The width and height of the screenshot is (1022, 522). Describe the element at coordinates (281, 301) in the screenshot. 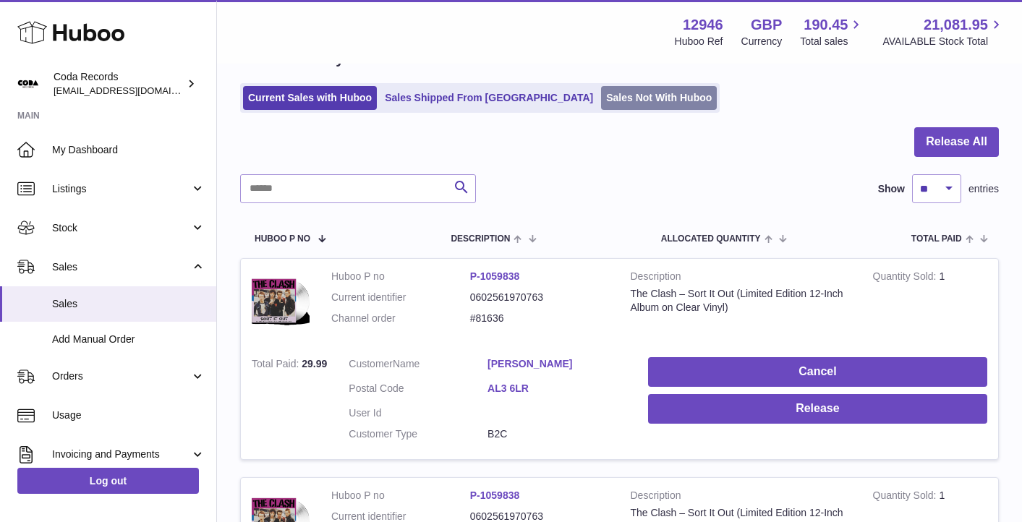

I see `img: 129461758903578.png` at that location.